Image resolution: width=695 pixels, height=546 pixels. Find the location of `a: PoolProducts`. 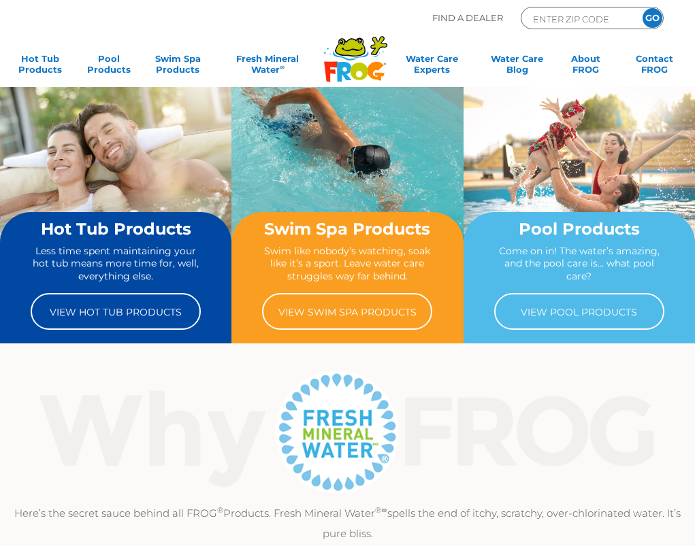

a: PoolProducts is located at coordinates (109, 67).